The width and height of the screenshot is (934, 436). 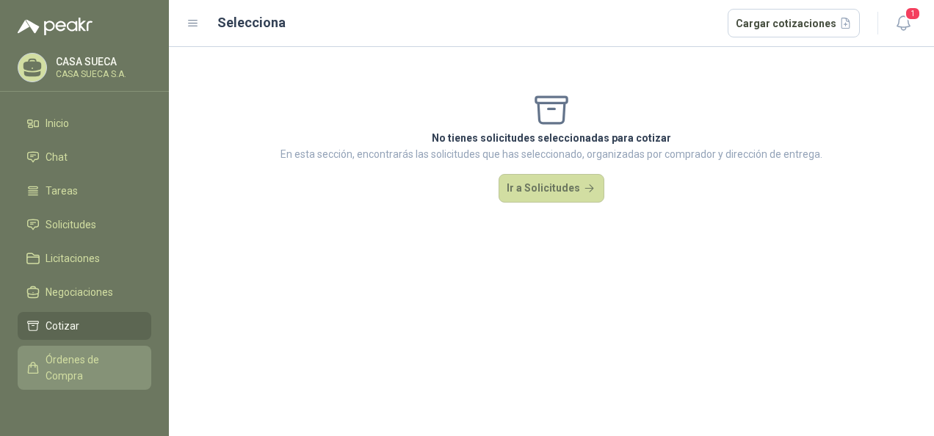 I want to click on span: Órdenes de Compra, so click(x=91, y=368).